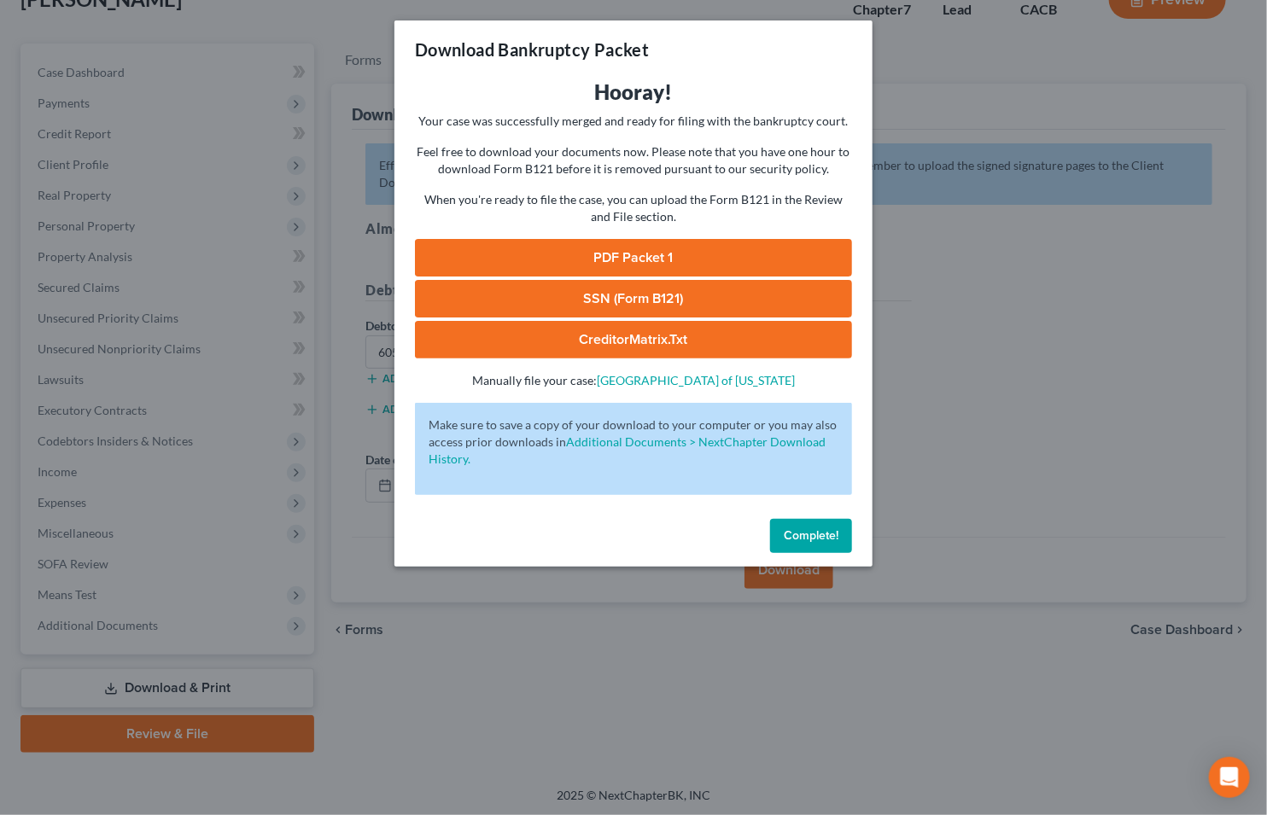 This screenshot has width=1267, height=815. Describe the element at coordinates (634, 442) in the screenshot. I see `p: Make sure to save a copy of your download to your computer or you may also access prior downloads in` at that location.